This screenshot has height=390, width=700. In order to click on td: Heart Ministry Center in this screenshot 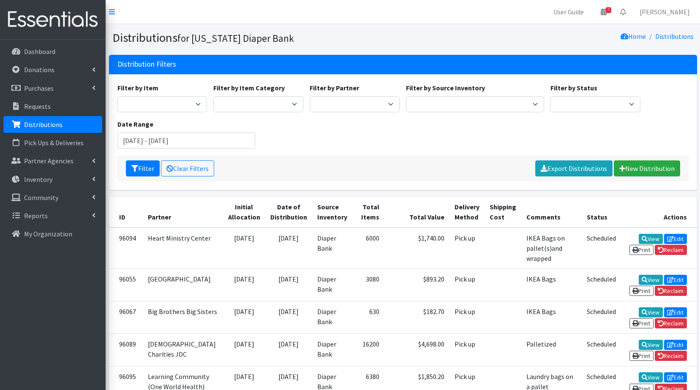, I will do `click(183, 248)`.